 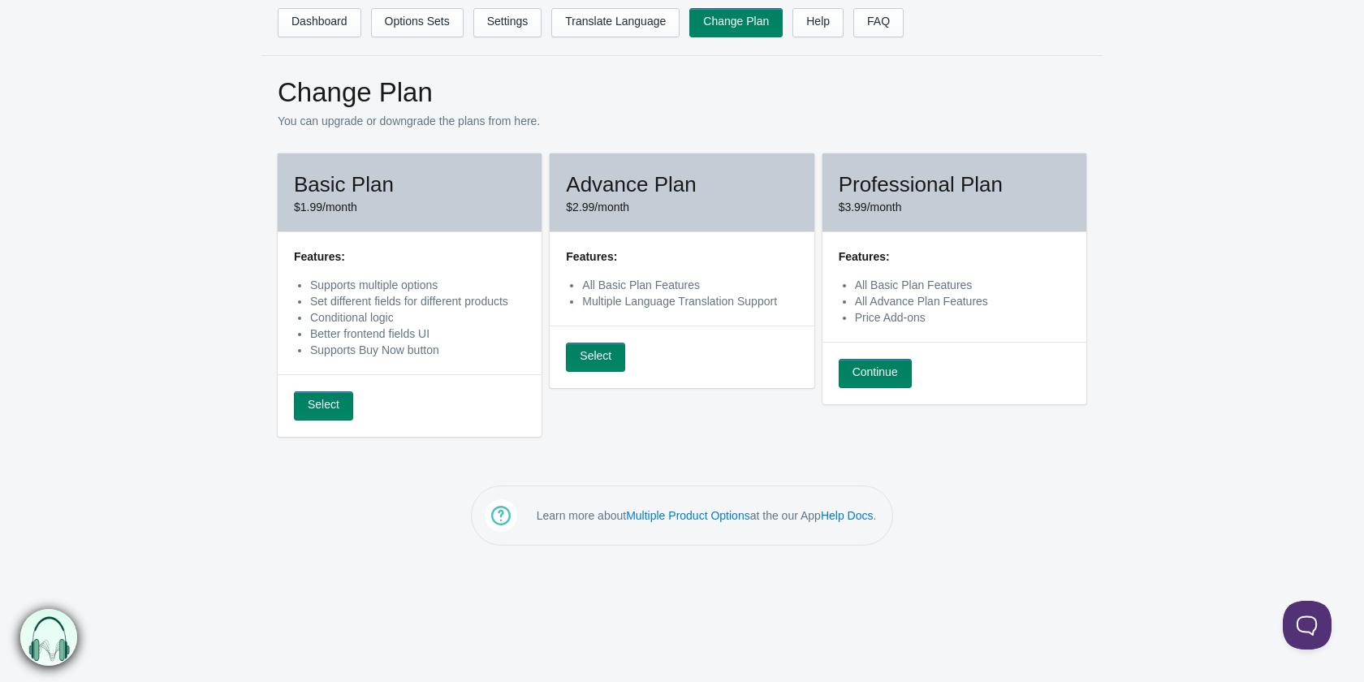 I want to click on a: Help, so click(x=817, y=23).